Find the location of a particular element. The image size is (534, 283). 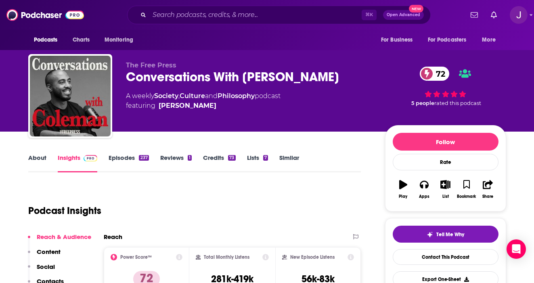

span: Podcasts is located at coordinates (46, 40).